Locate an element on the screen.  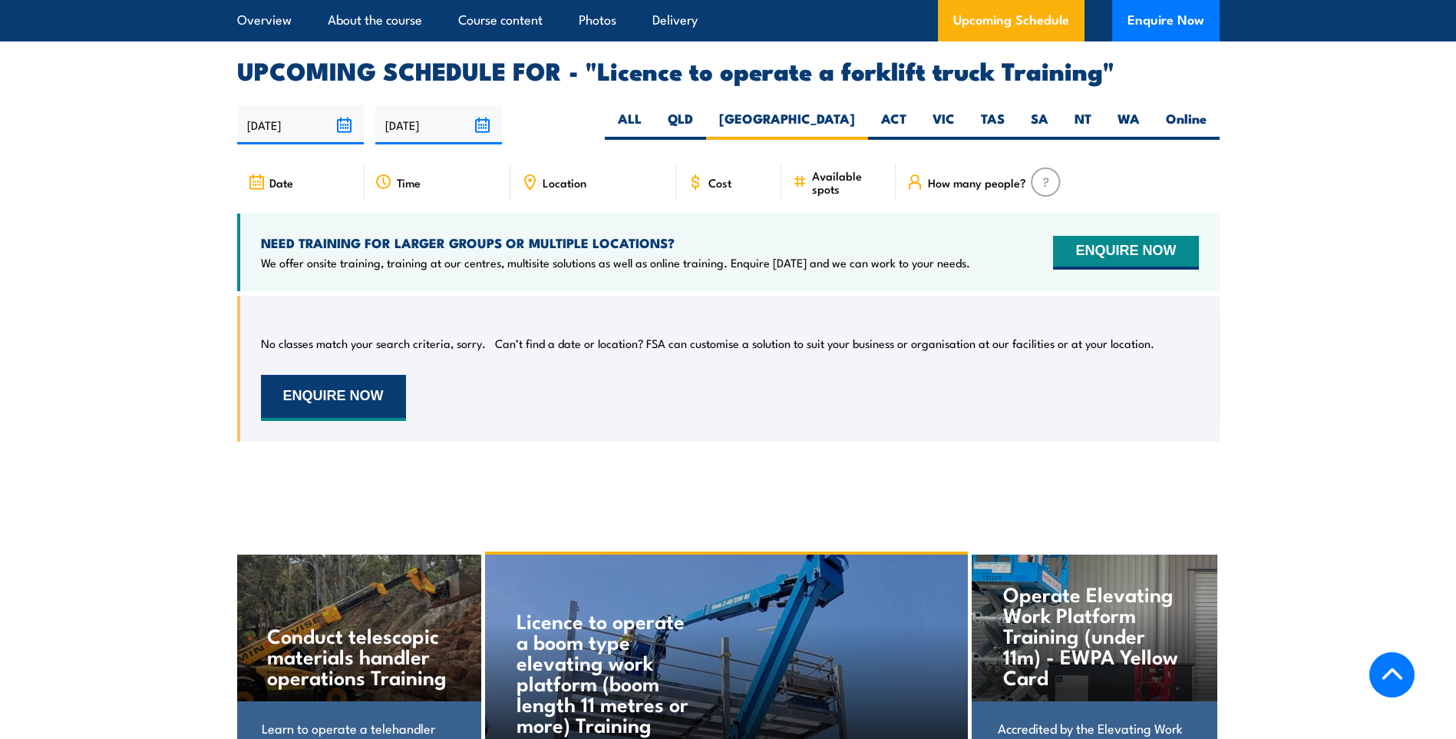
input: To date is located at coordinates (438, 124).